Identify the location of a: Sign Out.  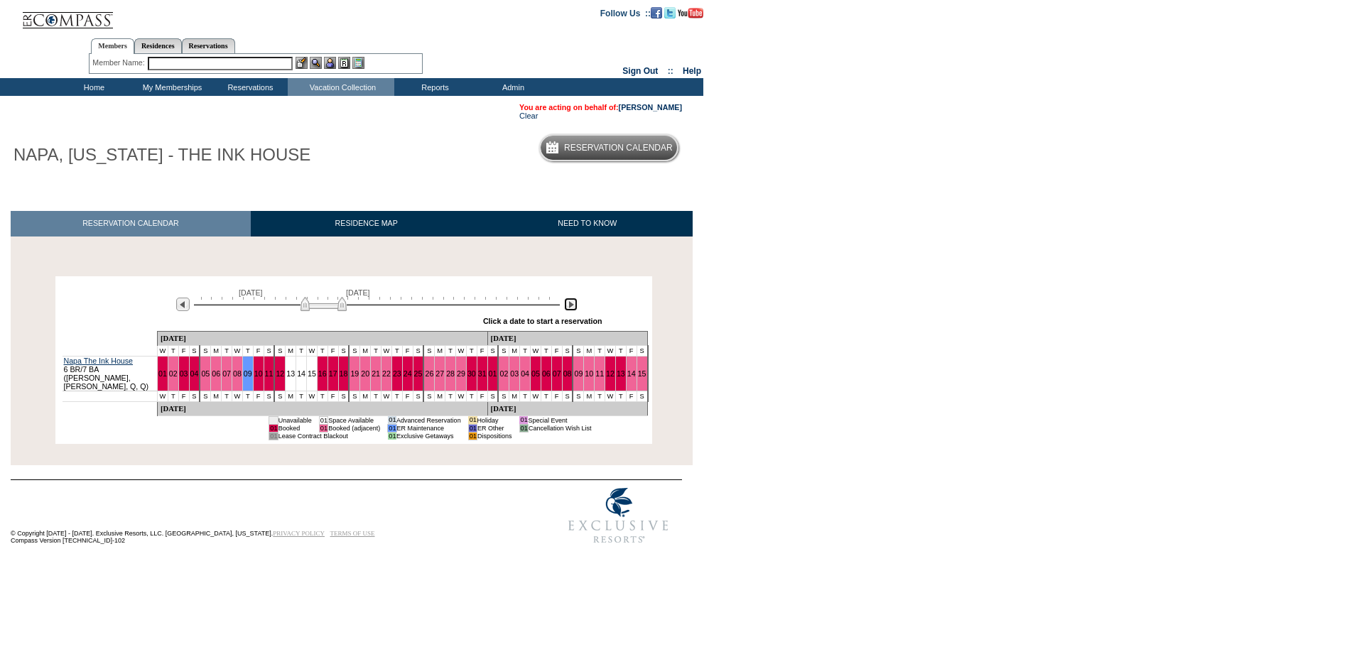
(640, 71).